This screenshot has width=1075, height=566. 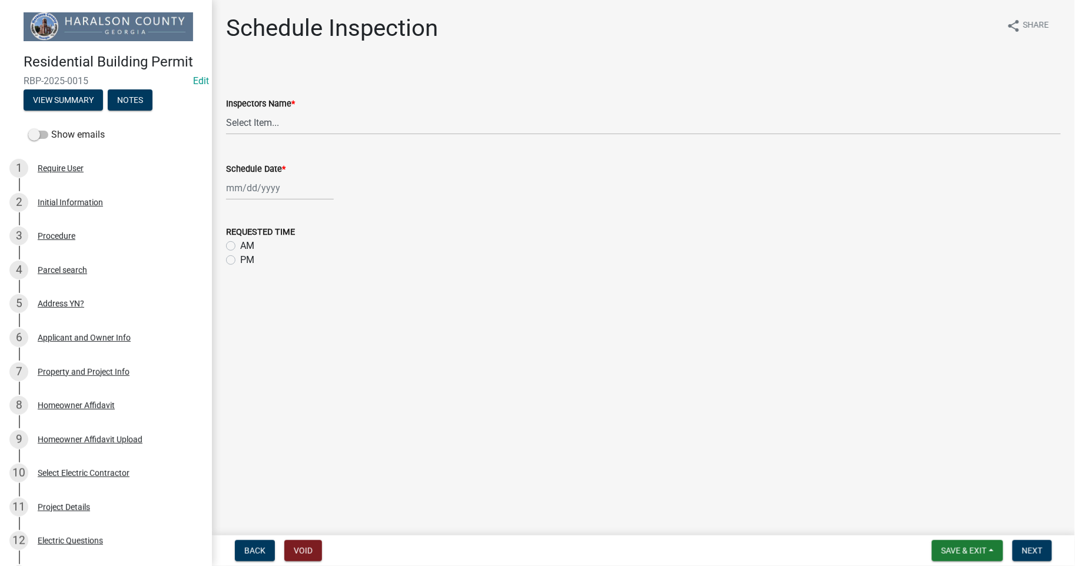 What do you see at coordinates (201, 81) in the screenshot?
I see `a: Edit` at bounding box center [201, 81].